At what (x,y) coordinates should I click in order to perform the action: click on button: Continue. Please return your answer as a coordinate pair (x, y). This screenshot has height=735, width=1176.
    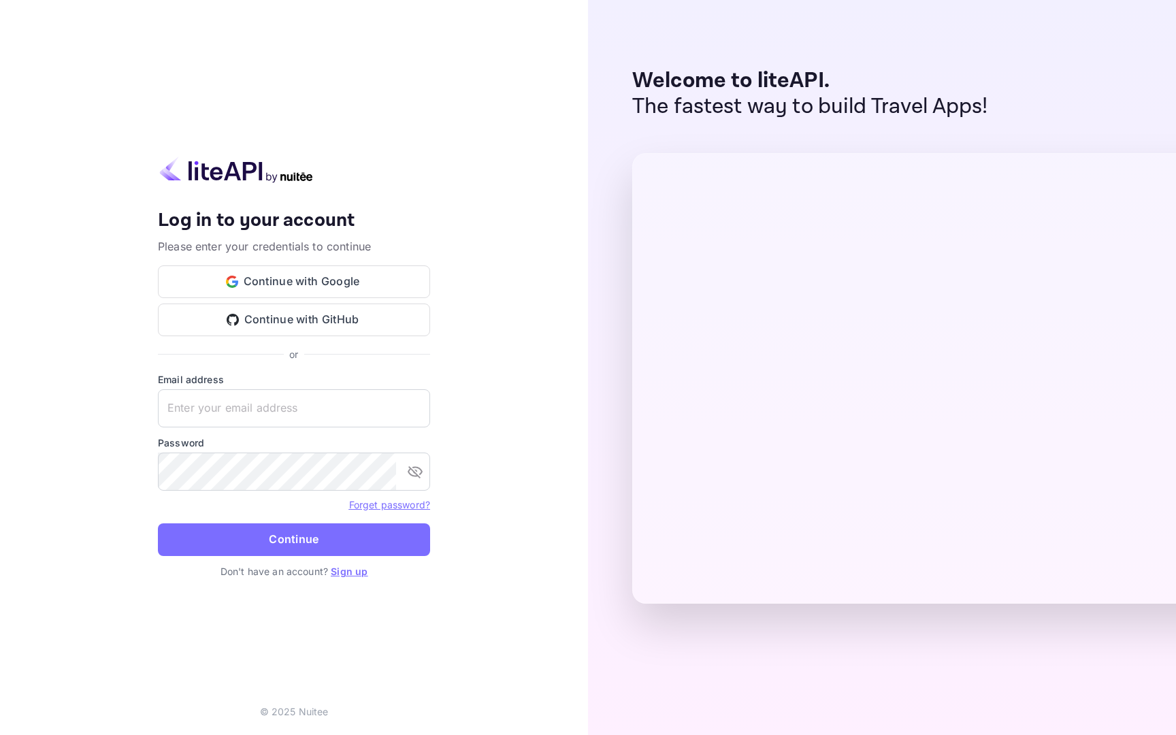
    Looking at the image, I should click on (294, 540).